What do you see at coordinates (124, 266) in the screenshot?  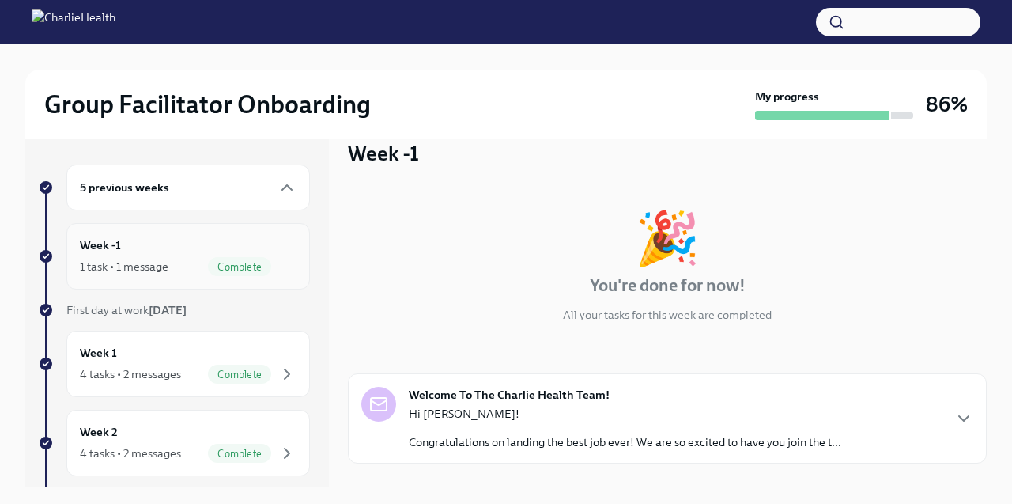 I see `div: 1 task • 1 message` at bounding box center [124, 266].